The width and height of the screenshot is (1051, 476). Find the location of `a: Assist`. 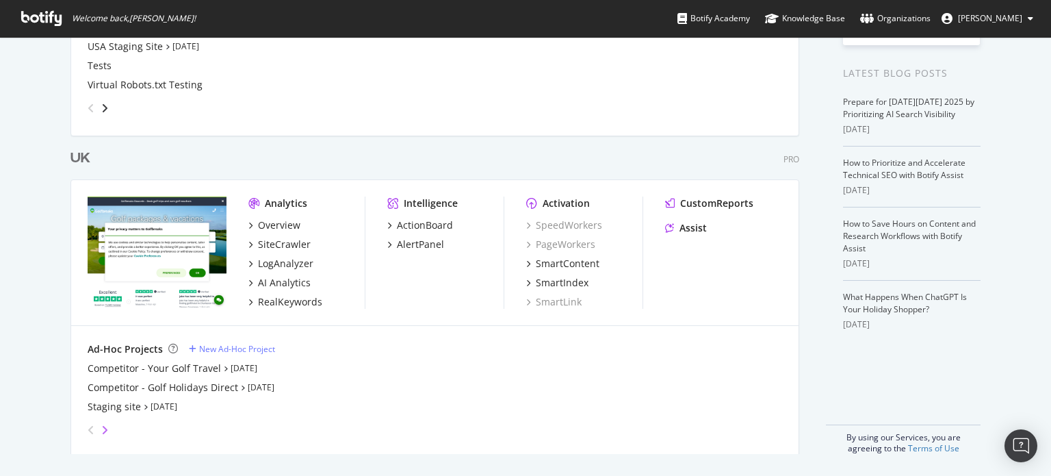

a: Assist is located at coordinates (686, 228).